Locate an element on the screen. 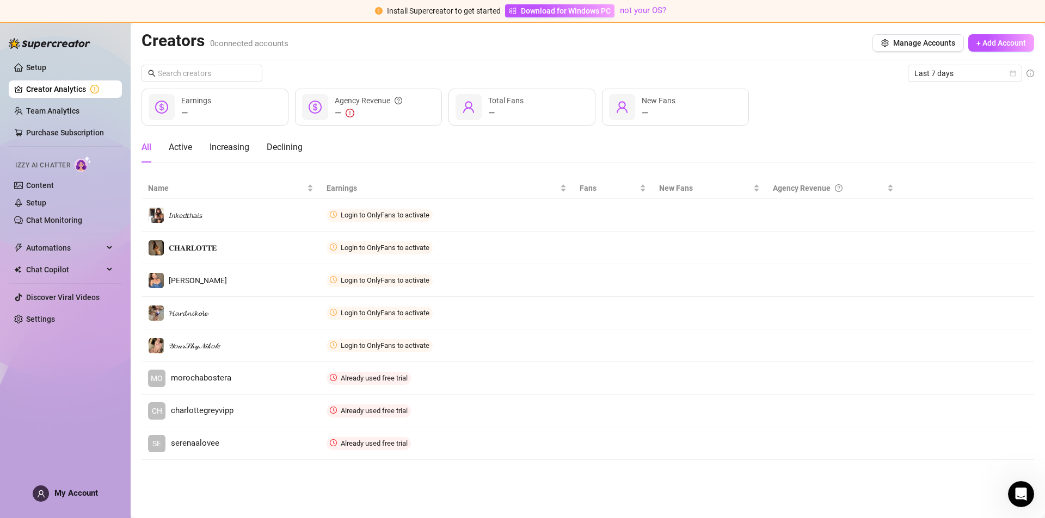 The height and width of the screenshot is (518, 1045). a: SEserenaalovee is located at coordinates (231, 444).